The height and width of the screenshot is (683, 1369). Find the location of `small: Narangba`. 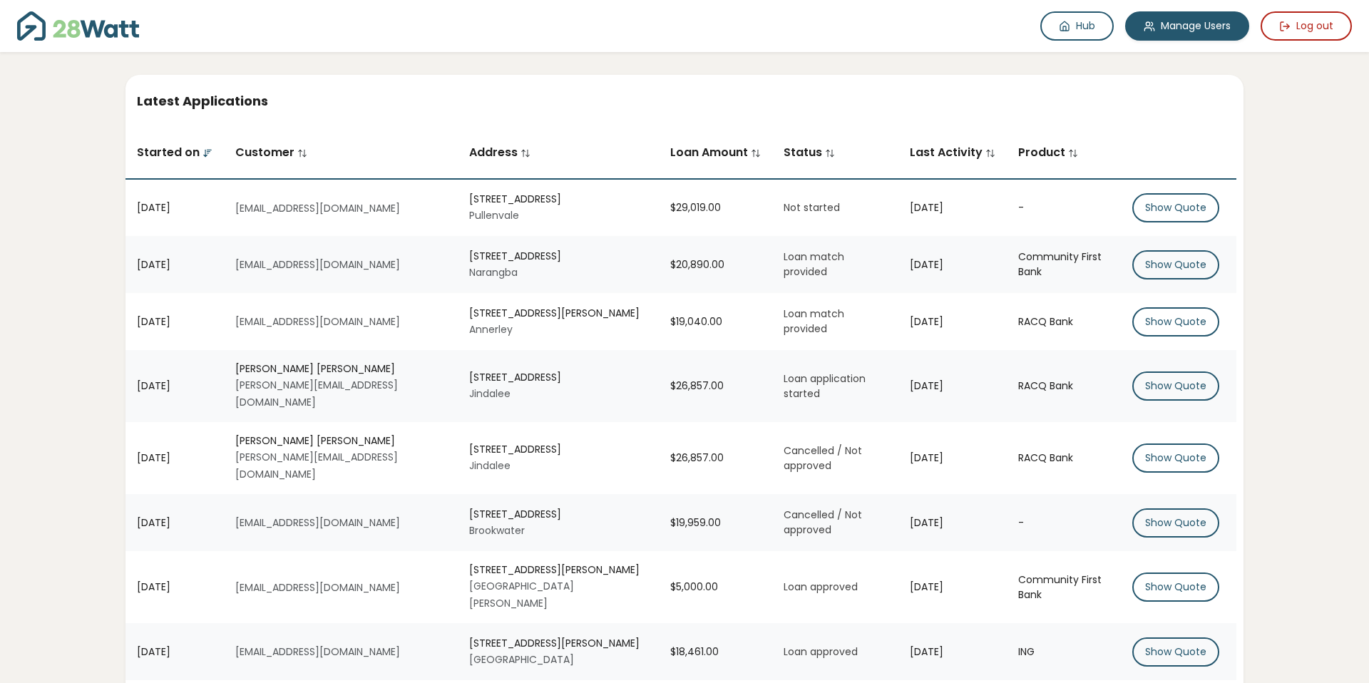

small: Narangba is located at coordinates (493, 272).